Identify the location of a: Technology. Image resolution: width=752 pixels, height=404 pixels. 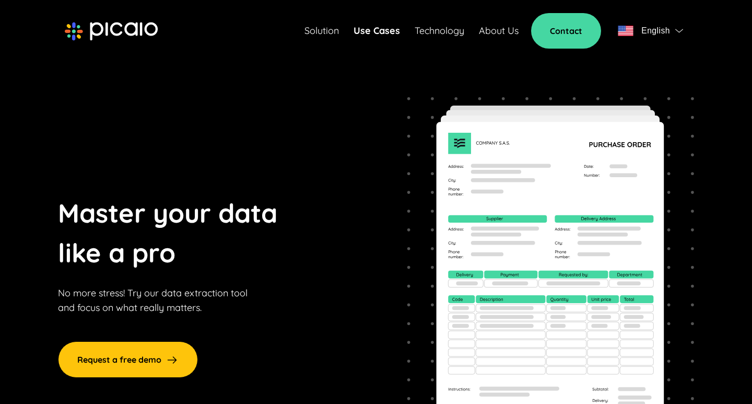
(439, 31).